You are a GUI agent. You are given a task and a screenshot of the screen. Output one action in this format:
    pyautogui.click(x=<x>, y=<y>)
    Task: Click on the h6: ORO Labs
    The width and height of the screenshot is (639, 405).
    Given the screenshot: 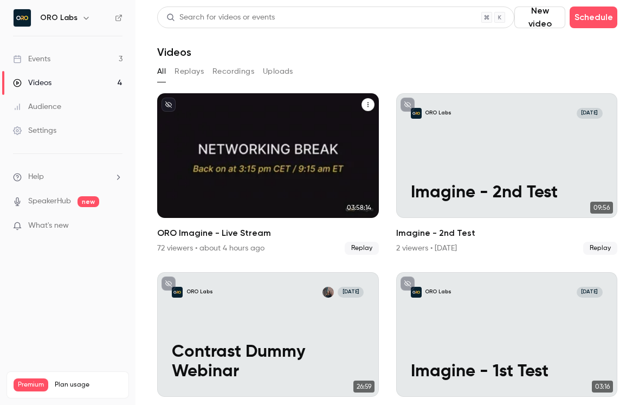 What is the action you would take?
    pyautogui.click(x=58, y=18)
    